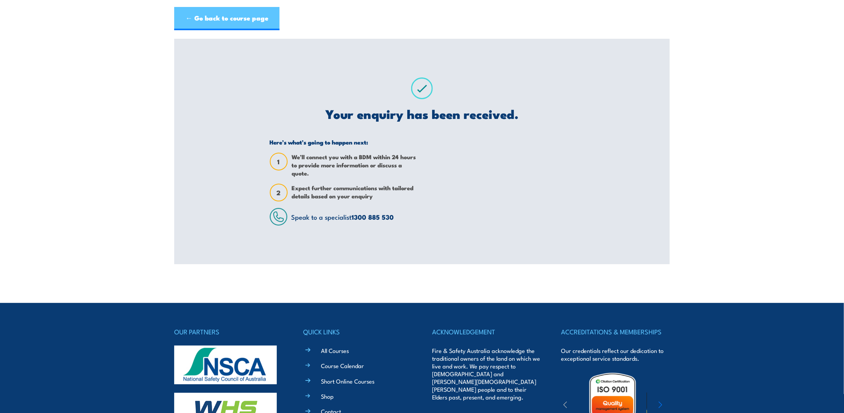  What do you see at coordinates (342, 365) in the screenshot?
I see `a: Course Calendar` at bounding box center [342, 365].